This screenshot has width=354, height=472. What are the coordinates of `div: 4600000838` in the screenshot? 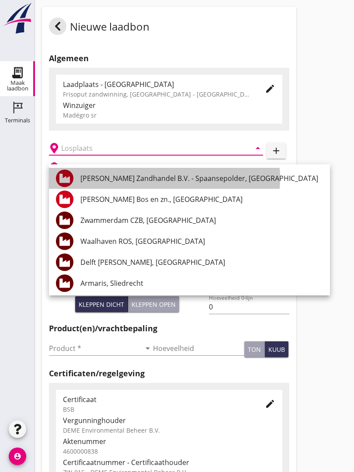 It's located at (169, 451).